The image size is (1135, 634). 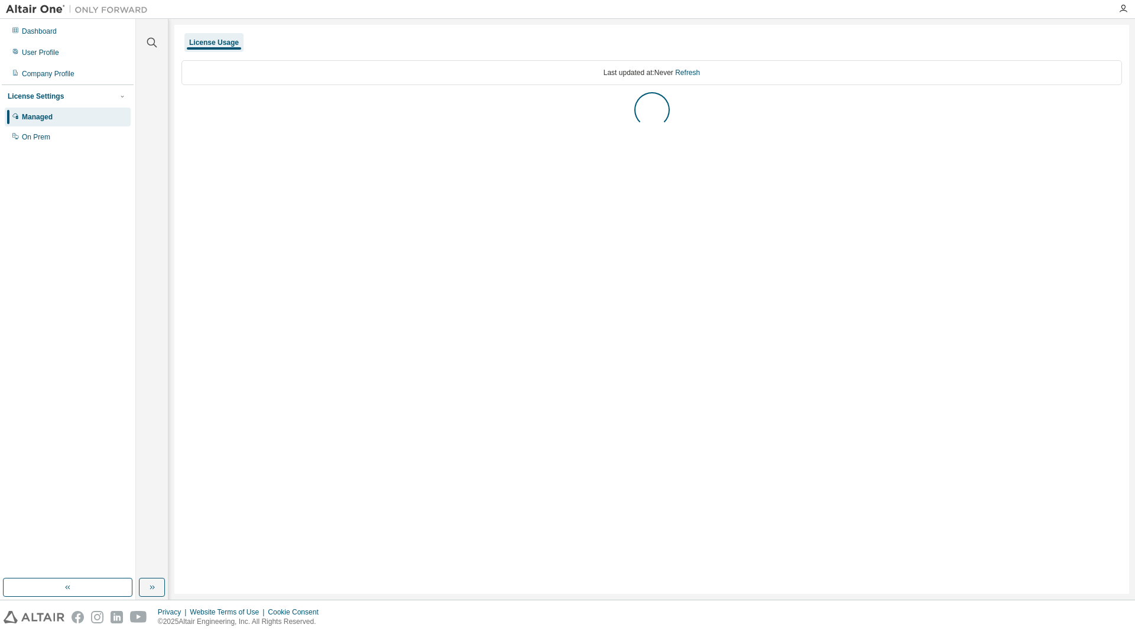 I want to click on p: © 2025 Altair Engineering, Inc. All Rights Reserved., so click(x=242, y=622).